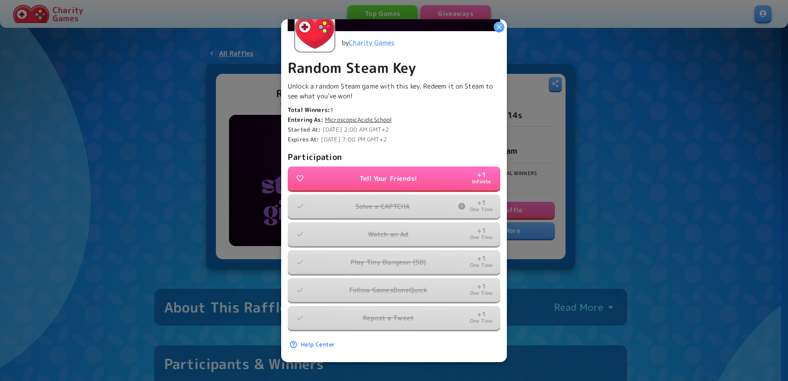  Describe the element at coordinates (481, 182) in the screenshot. I see `p: Infinite` at that location.